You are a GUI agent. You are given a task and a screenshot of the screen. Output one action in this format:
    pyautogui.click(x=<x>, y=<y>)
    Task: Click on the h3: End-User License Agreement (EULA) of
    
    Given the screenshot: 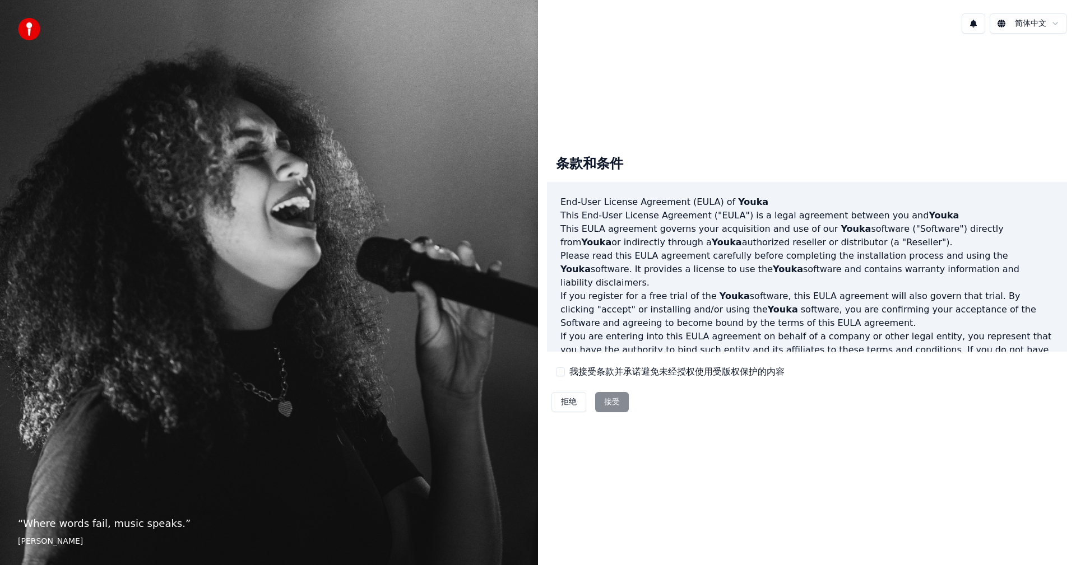 What is the action you would take?
    pyautogui.click(x=807, y=202)
    